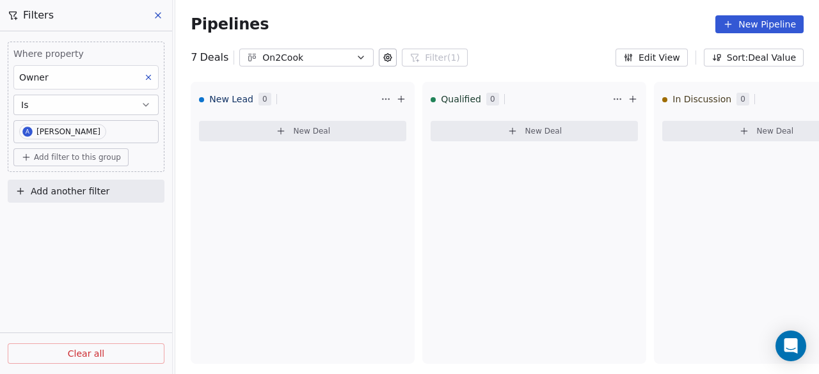 This screenshot has height=374, width=819. I want to click on span: Owner, so click(34, 77).